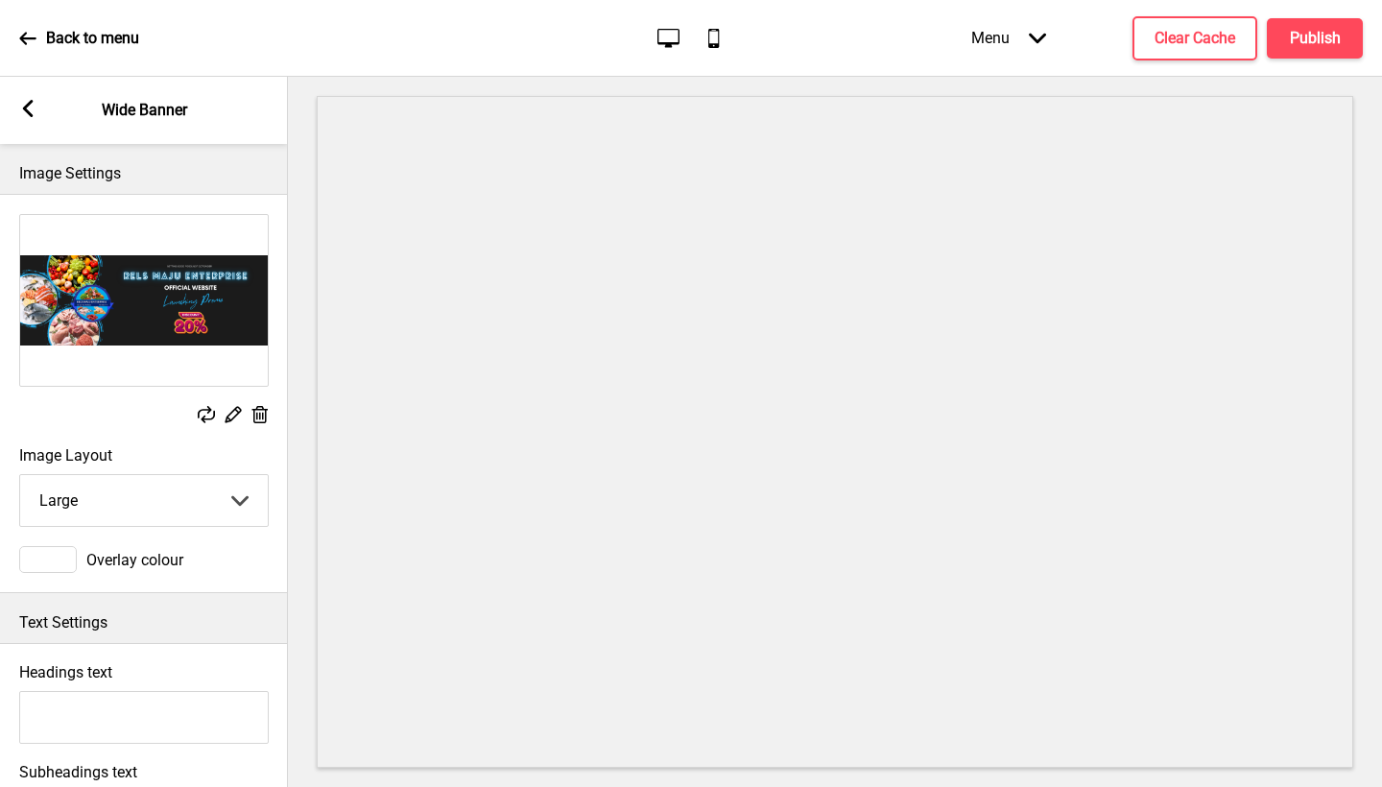  Describe the element at coordinates (144, 110) in the screenshot. I see `p: Wide Banner` at that location.